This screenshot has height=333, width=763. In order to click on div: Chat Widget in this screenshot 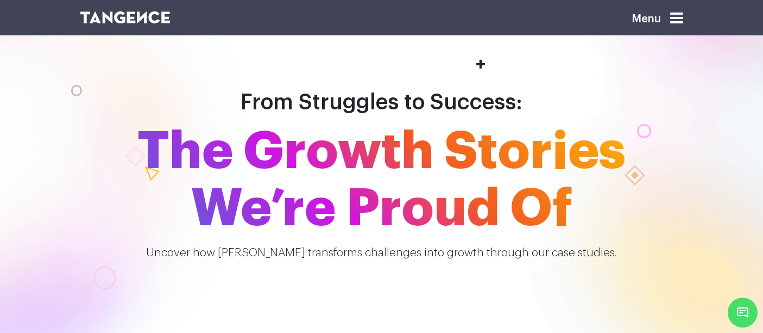, I will do `click(743, 312)`.